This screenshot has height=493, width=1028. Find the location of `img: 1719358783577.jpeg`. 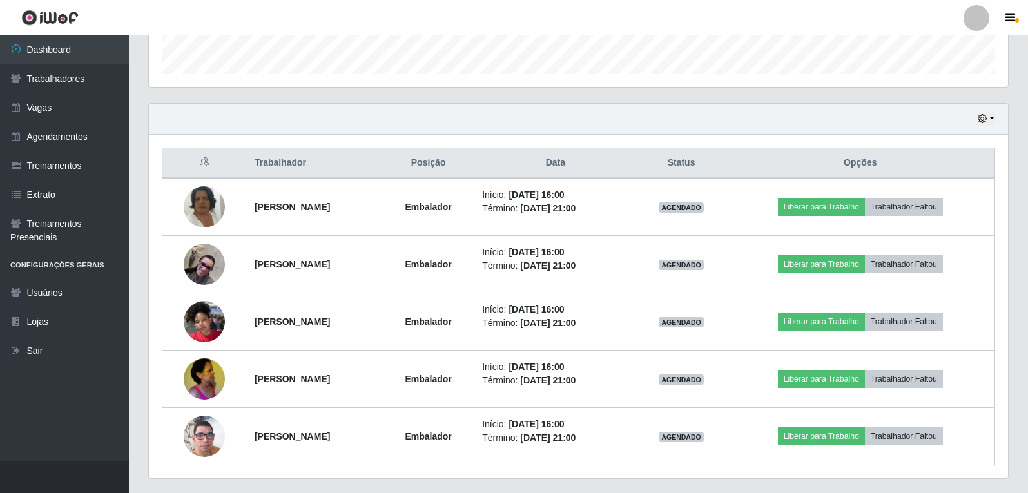

img: 1719358783577.jpeg is located at coordinates (204, 321).